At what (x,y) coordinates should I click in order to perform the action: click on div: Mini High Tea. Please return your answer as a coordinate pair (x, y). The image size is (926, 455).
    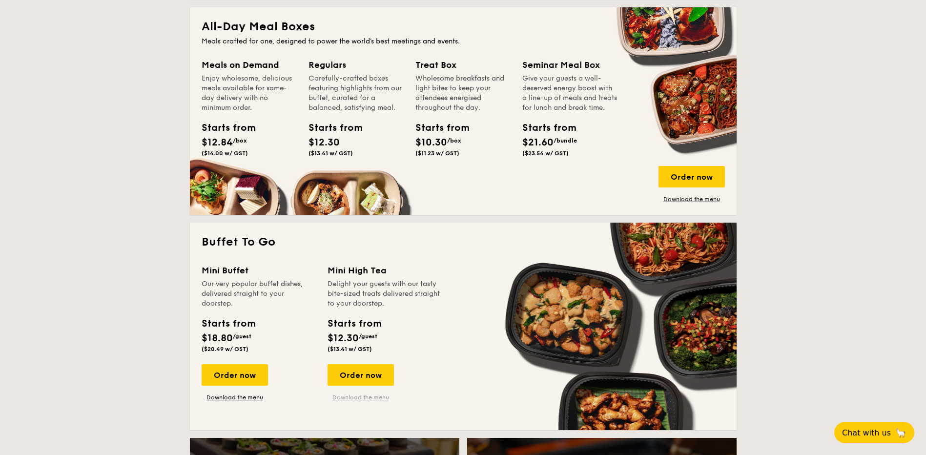
    Looking at the image, I should click on (385, 270).